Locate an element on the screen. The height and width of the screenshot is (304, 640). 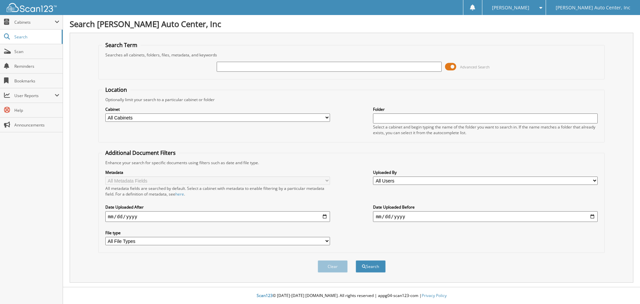
span: Announcements is located at coordinates (37, 125).